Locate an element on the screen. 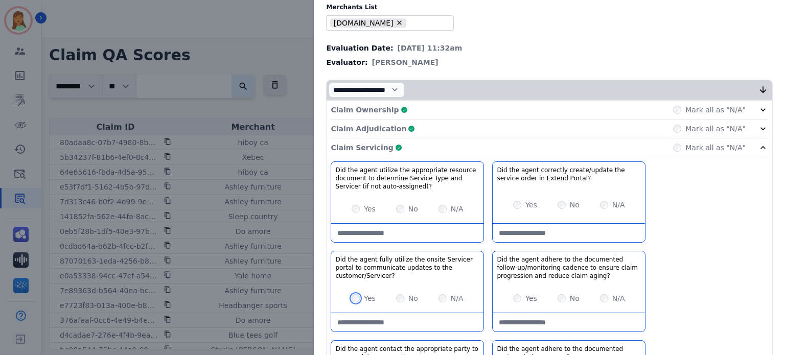 The image size is (785, 355). ul: selected options is located at coordinates (388, 23).